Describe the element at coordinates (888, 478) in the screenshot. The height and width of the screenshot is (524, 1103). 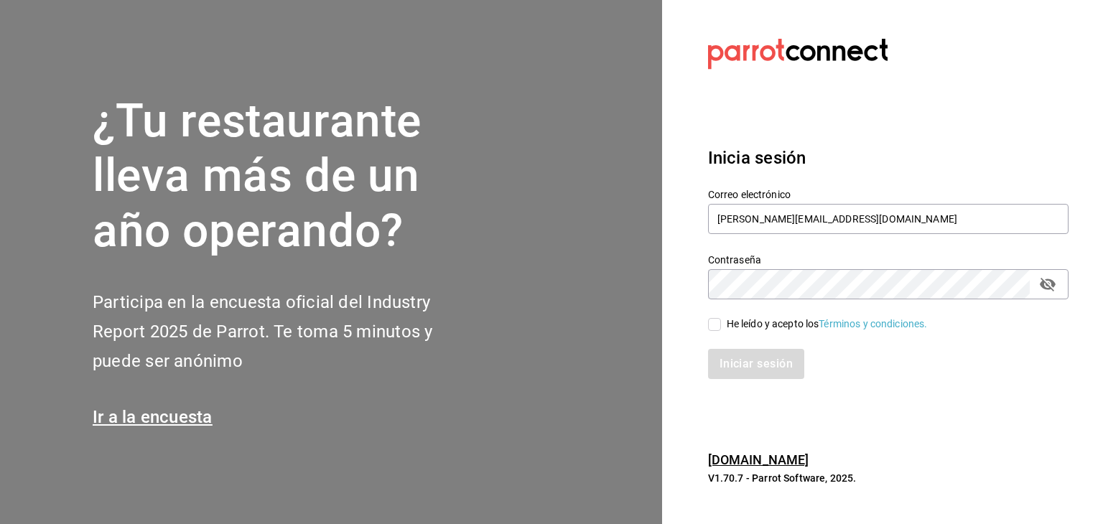
I see `p: V1.70.7 - Parrot Software, 2025.` at that location.